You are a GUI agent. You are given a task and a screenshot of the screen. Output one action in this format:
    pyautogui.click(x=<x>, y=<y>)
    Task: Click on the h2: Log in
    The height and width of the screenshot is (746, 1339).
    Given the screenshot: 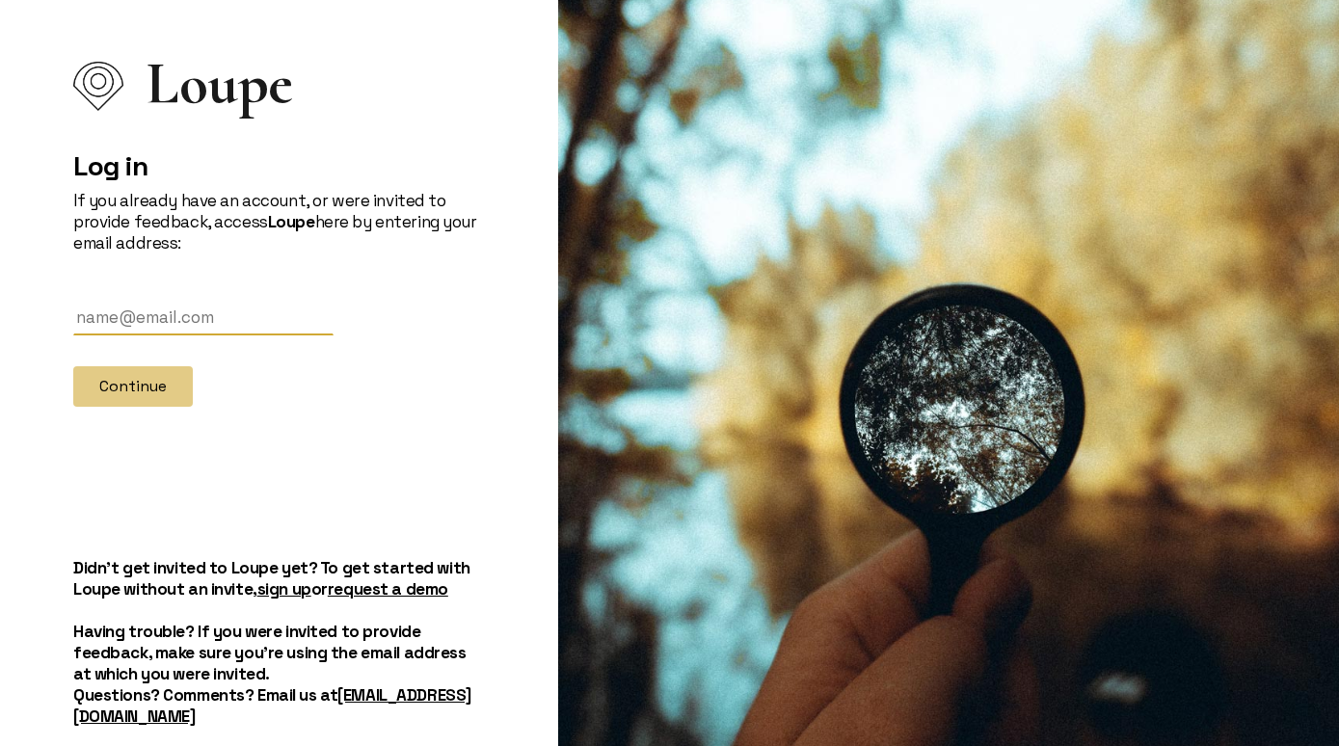 What is the action you would take?
    pyautogui.click(x=279, y=166)
    